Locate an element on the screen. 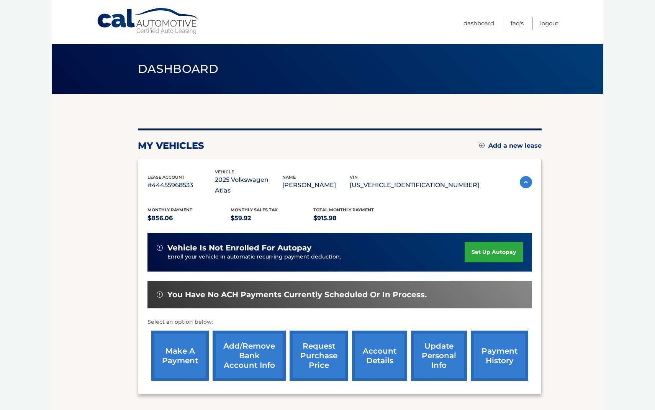  a: Cal Automotive is located at coordinates (148, 21).